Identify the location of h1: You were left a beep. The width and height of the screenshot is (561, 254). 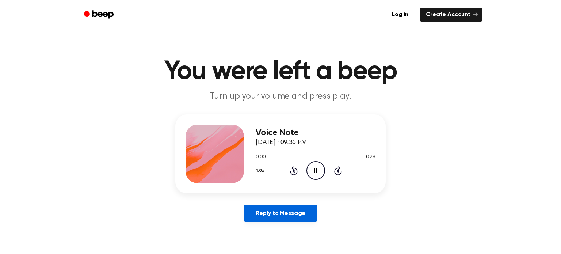
(280, 72).